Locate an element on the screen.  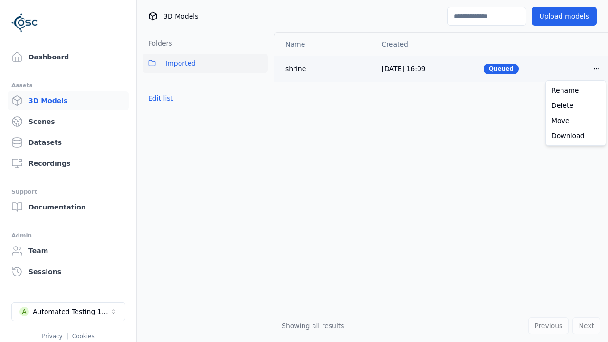
a: Download is located at coordinates (576, 136).